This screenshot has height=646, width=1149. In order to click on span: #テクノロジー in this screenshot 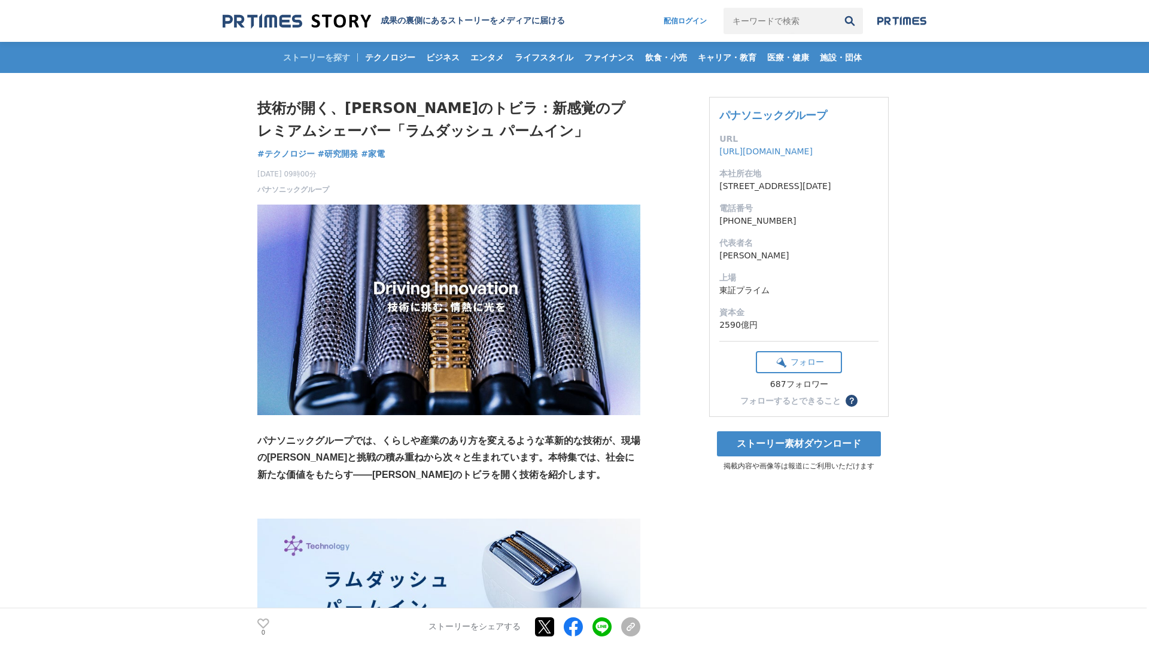, I will do `click(286, 154)`.